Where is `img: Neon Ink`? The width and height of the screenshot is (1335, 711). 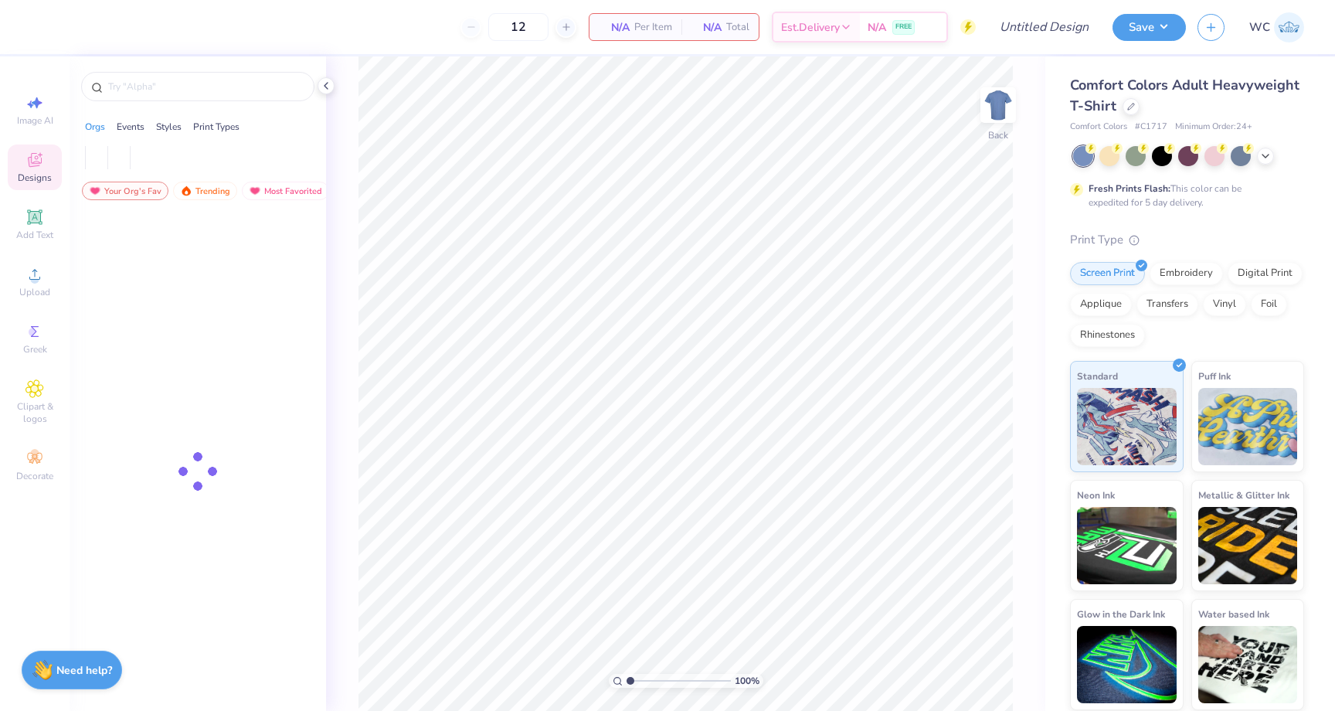 img: Neon Ink is located at coordinates (1126, 545).